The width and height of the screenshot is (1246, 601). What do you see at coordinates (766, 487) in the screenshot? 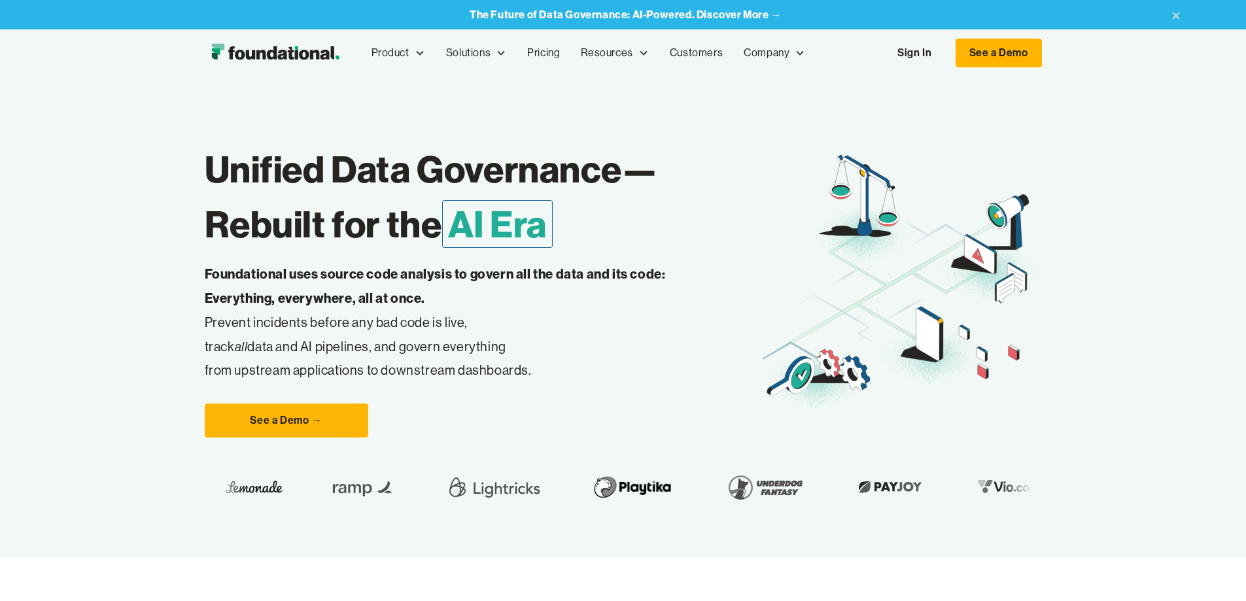
I see `img: Underdog Fantasy` at bounding box center [766, 487].